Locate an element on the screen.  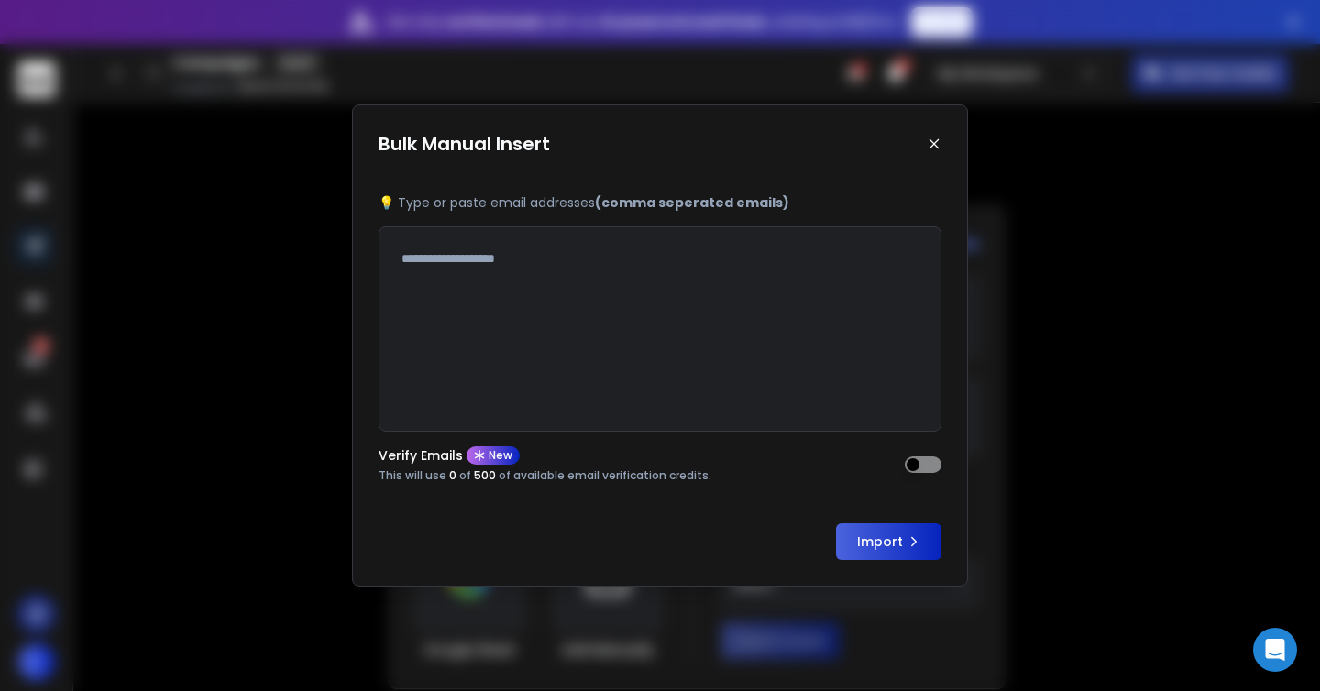
h1: Bulk Manual Insert is located at coordinates (464, 144).